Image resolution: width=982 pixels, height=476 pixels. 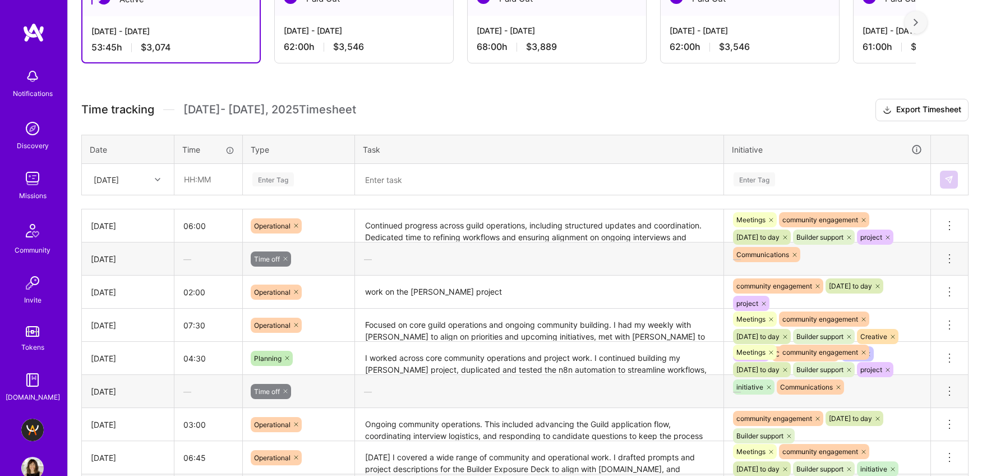 I want to click on span: initiative, so click(x=874, y=468).